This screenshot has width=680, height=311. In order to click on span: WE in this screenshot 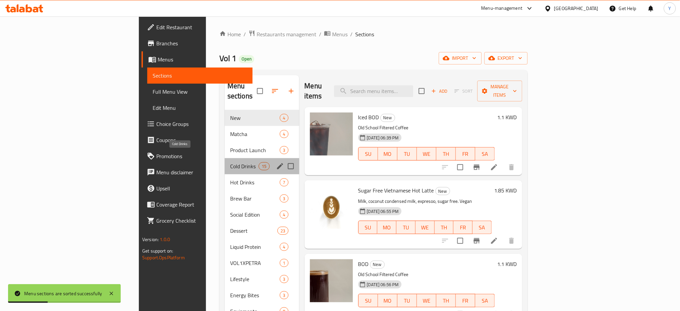, I will do `click(425, 227)`.